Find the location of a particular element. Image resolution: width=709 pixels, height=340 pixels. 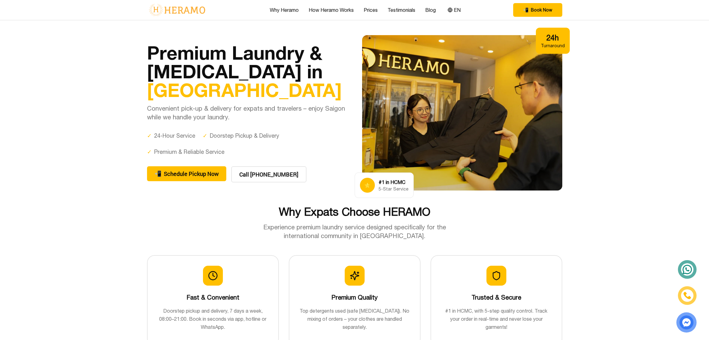

p: Convenient pick-up & delivery for expats and travelers – enjoy Saigon while we handle your laundry. is located at coordinates (247, 113).